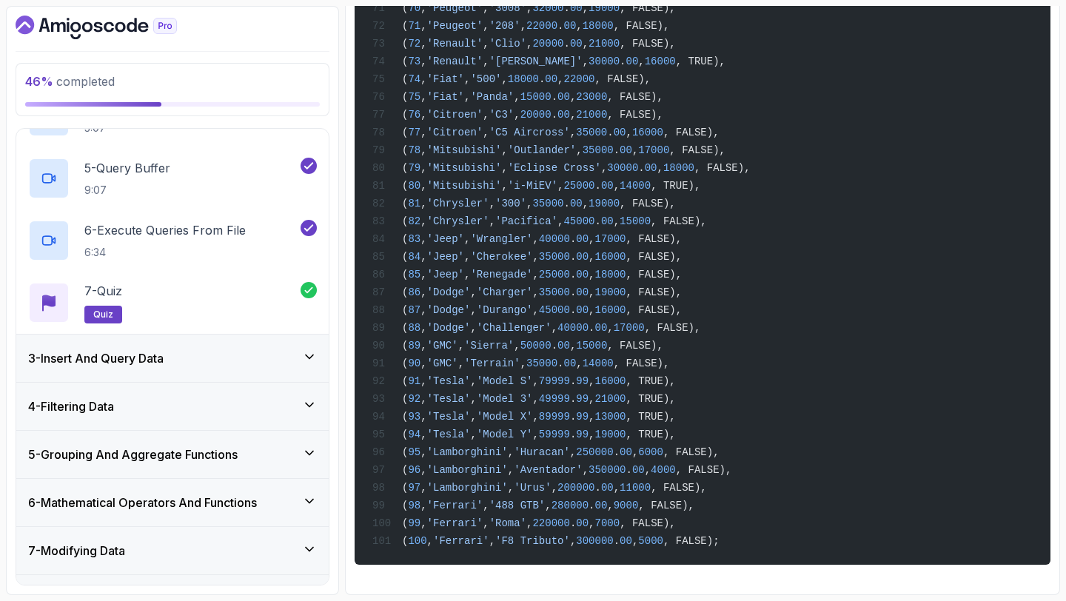 This screenshot has width=1066, height=601. I want to click on span: 91, so click(414, 381).